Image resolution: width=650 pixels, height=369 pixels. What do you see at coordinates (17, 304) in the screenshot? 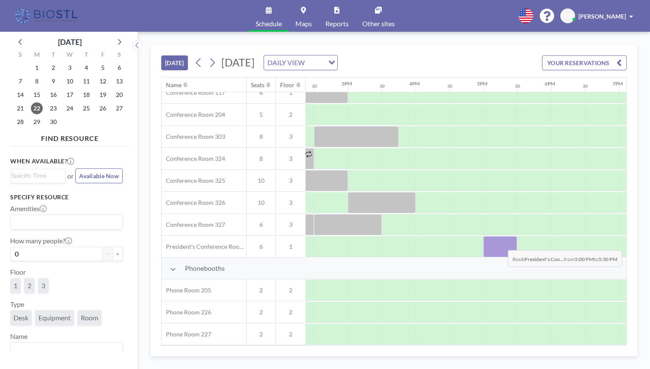
I see `label: Type` at bounding box center [17, 304].